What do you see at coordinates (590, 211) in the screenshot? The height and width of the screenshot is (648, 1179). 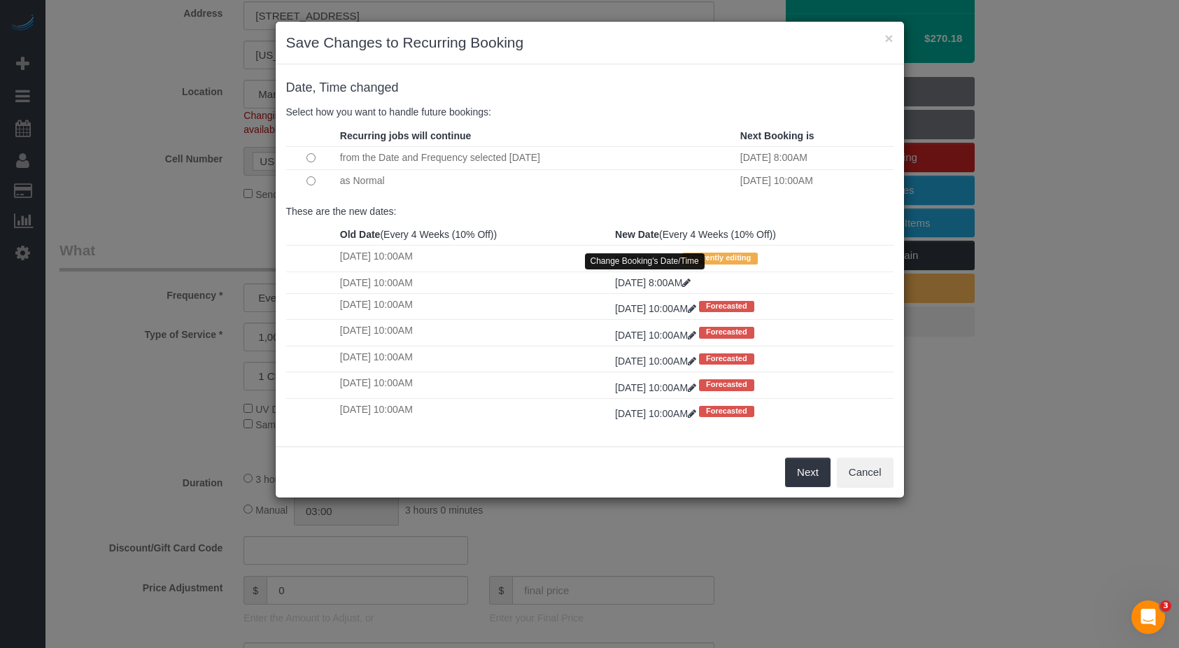 I see `p: These are the new dates:` at bounding box center [590, 211].